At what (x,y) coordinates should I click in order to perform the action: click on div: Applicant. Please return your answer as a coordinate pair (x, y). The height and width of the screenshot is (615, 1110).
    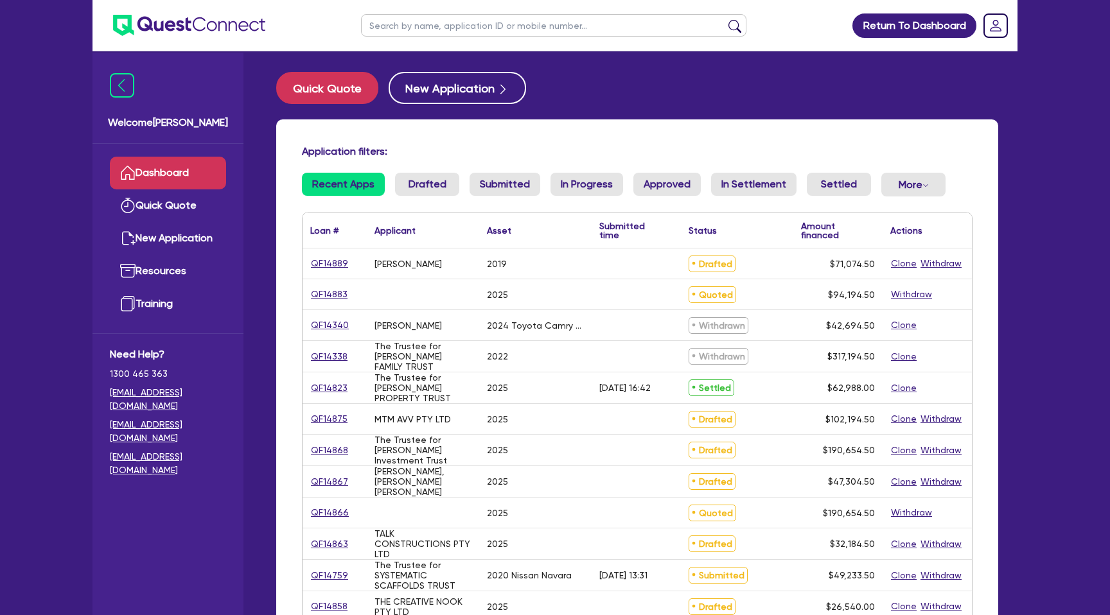
    Looking at the image, I should click on (395, 231).